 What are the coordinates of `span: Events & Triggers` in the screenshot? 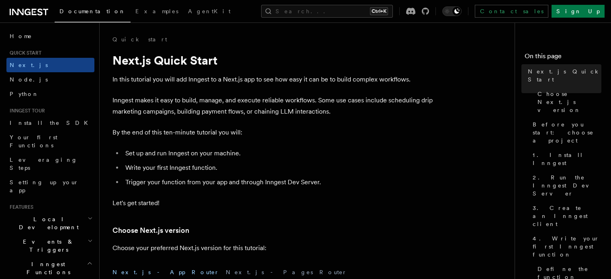 It's located at (47, 246).